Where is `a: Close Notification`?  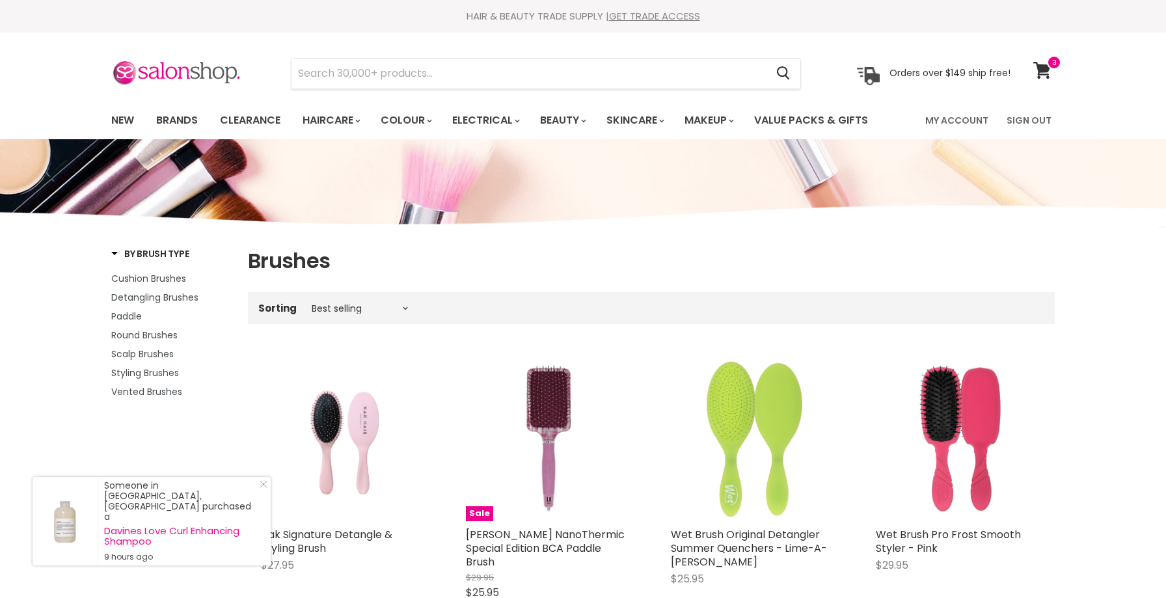 a: Close Notification is located at coordinates (261, 487).